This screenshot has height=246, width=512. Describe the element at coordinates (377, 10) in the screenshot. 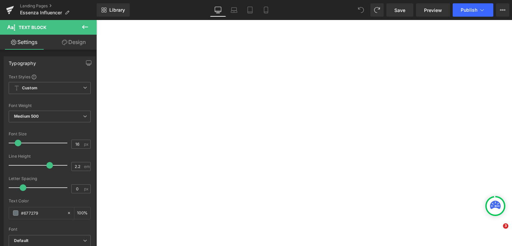

I see `button: Redo` at that location.